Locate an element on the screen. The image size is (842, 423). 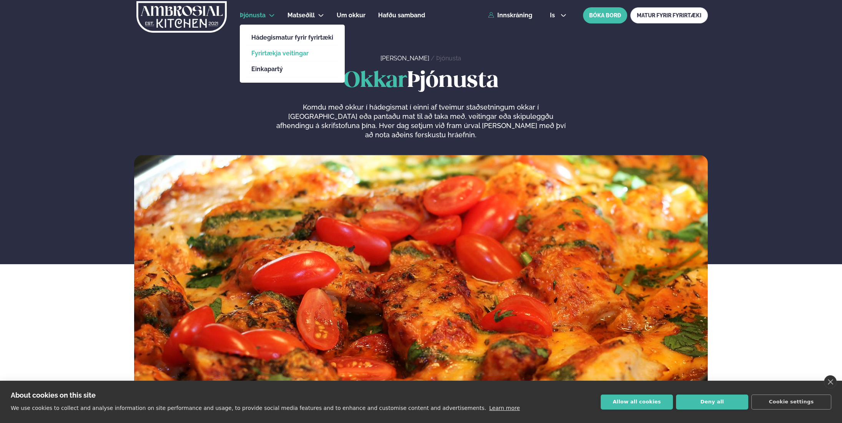
a: Einkapartý is located at coordinates (292, 69).